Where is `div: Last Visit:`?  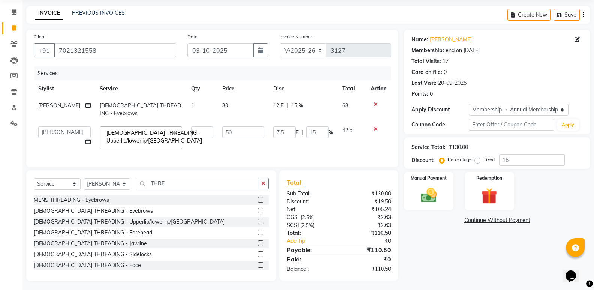
div: Last Visit: is located at coordinates (424, 83).